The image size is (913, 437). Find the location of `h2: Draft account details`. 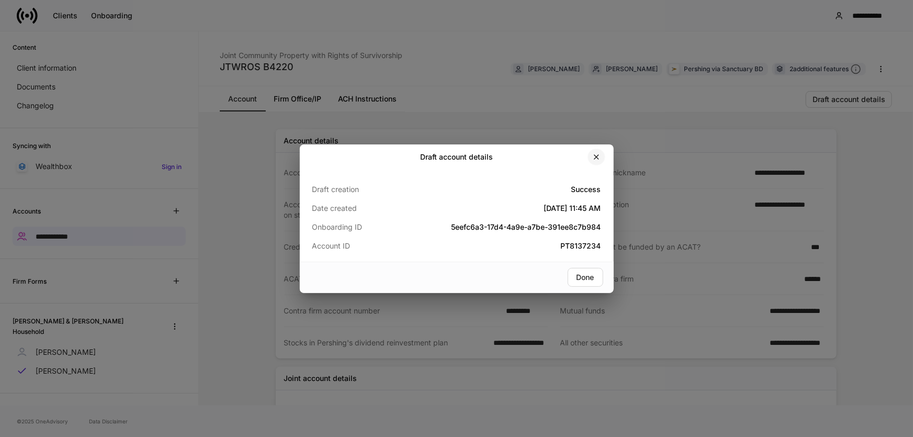

h2: Draft account details is located at coordinates (456, 157).